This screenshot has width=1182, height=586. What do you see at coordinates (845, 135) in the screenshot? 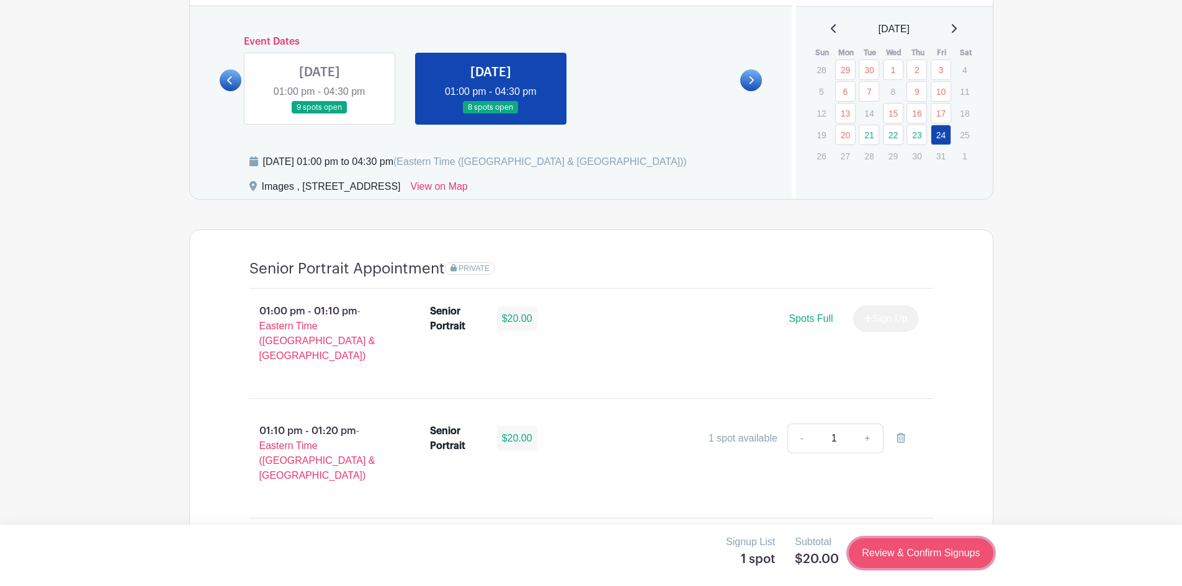
I see `a: 20` at bounding box center [845, 135].